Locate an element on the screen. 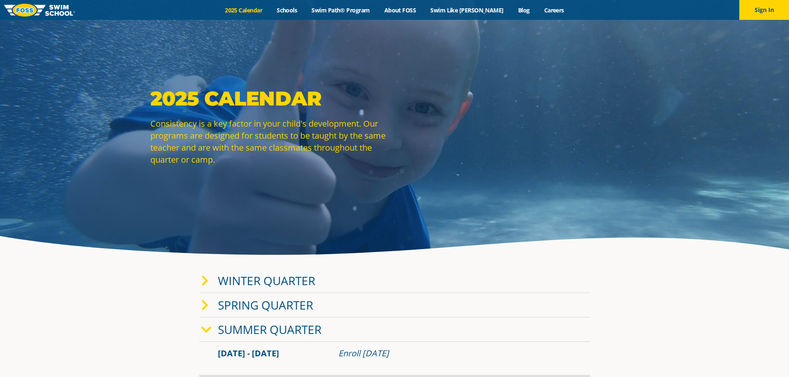 The height and width of the screenshot is (377, 789). a: Swim Path® Program is located at coordinates (340, 10).